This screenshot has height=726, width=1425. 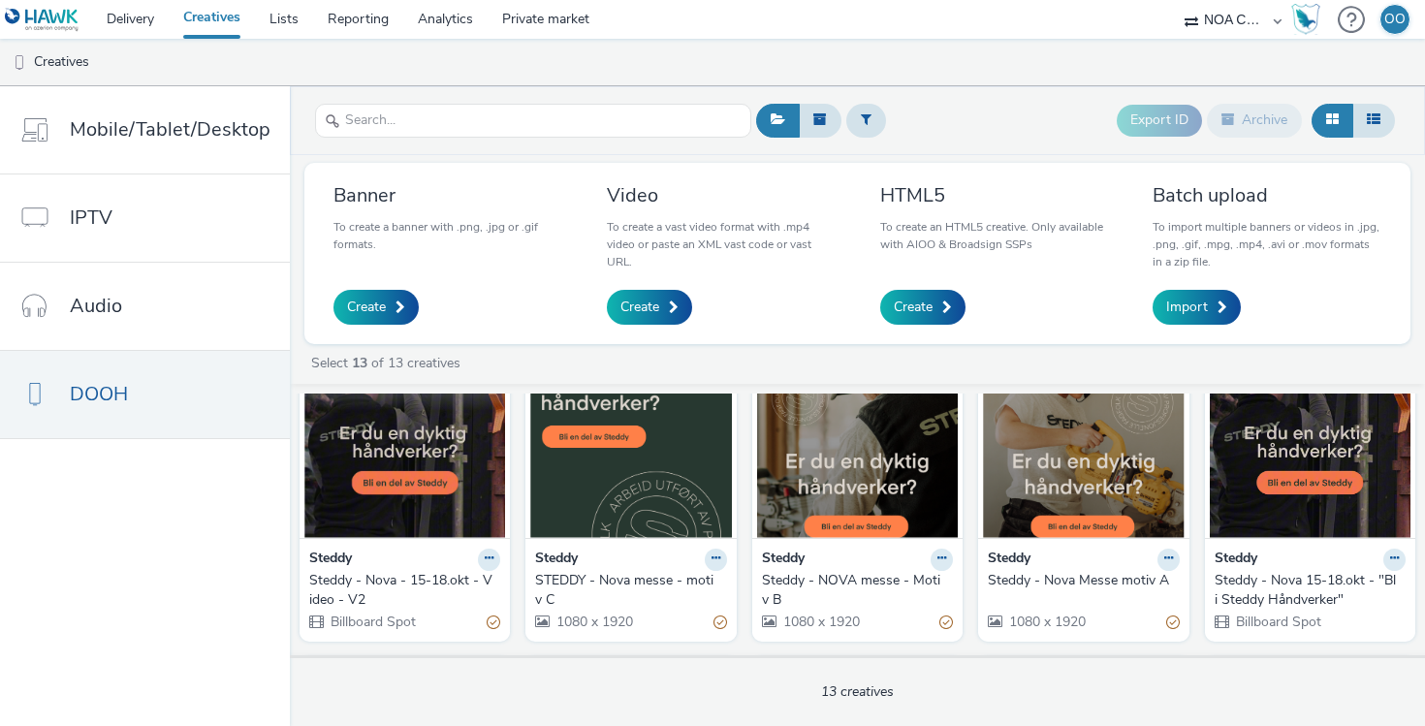 I want to click on h3: Batch upload, so click(x=1267, y=195).